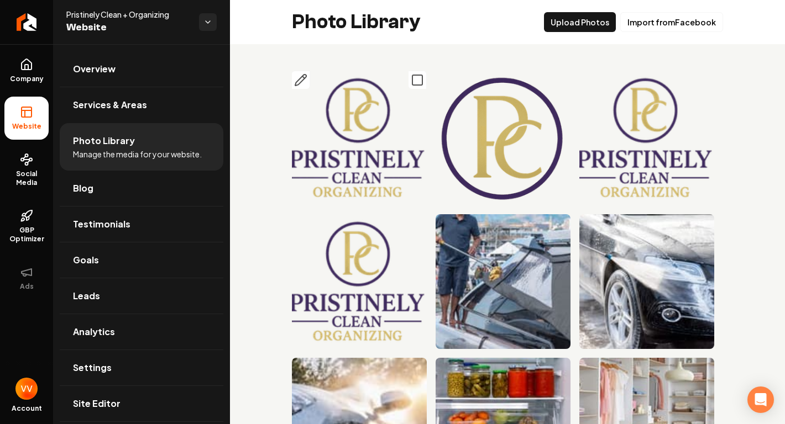 This screenshot has width=785, height=424. What do you see at coordinates (503, 282) in the screenshot?
I see `img: Man cleaning a yacht's window with a mop at a marina, showcasing boat maintenance.` at bounding box center [503, 282].